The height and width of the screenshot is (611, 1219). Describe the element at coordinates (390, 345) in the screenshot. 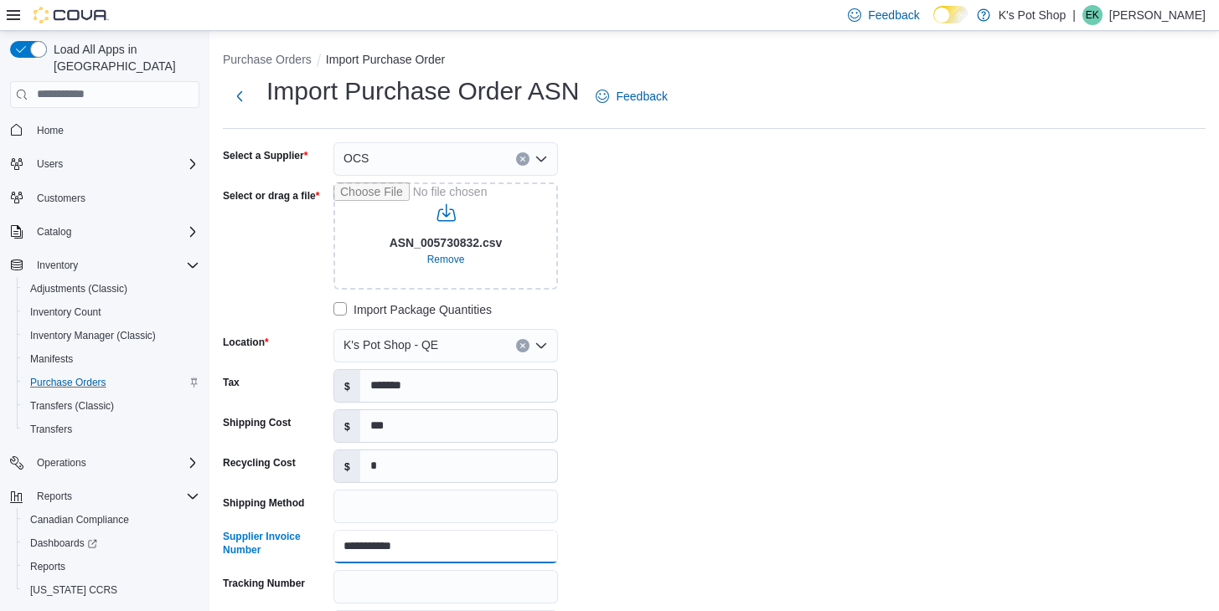

I see `span: K's Pot Shop - QE` at that location.